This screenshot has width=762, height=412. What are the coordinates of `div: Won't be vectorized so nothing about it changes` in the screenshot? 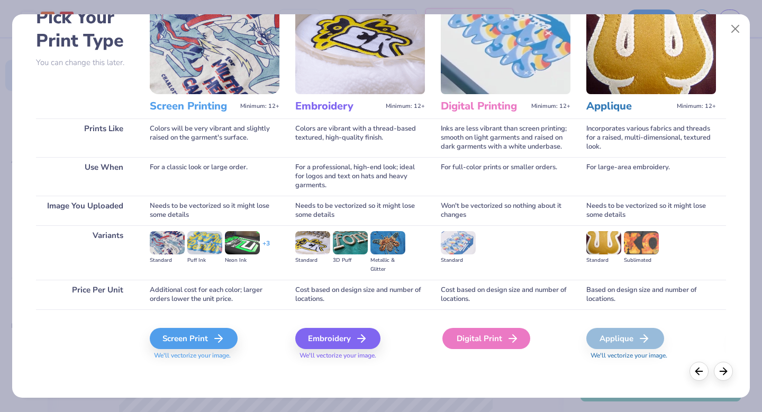 It's located at (505, 211).